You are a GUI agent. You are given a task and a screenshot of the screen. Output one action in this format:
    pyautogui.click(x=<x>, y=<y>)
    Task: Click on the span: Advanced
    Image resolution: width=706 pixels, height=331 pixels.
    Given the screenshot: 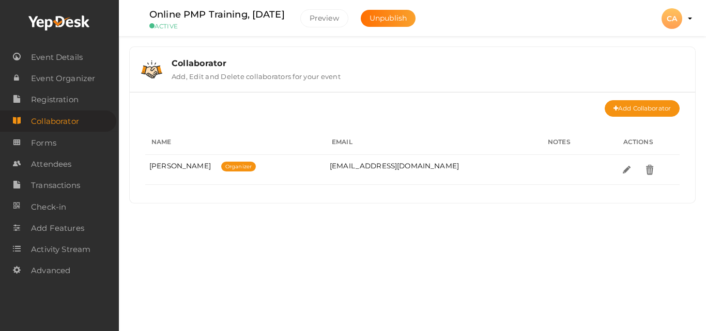 What is the action you would take?
    pyautogui.click(x=51, y=271)
    